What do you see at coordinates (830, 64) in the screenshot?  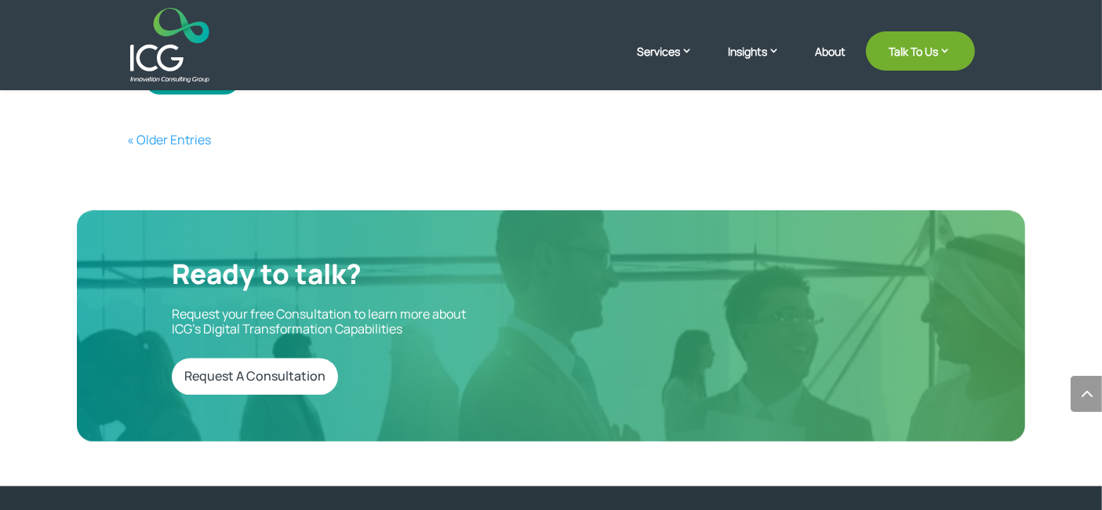 I see `a: About` at bounding box center [830, 64].